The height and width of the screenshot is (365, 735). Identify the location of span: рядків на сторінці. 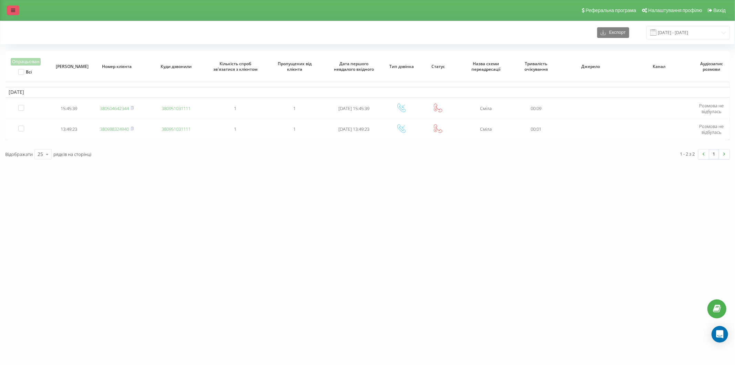
(72, 154).